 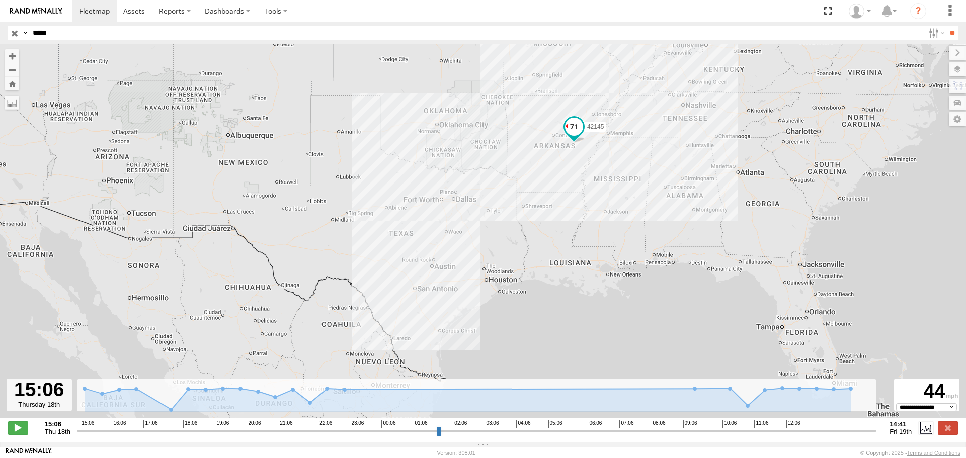 I want to click on span: 06:06, so click(x=595, y=425).